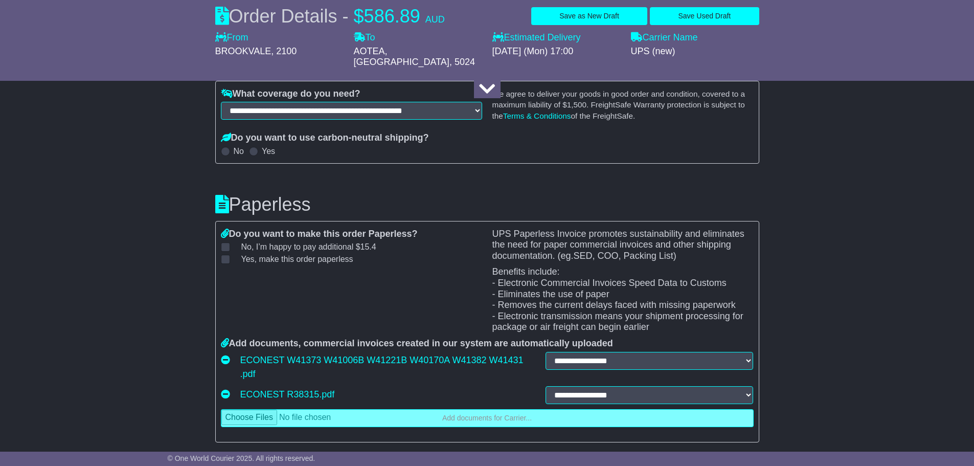 Image resolution: width=974 pixels, height=466 pixels. Describe the element at coordinates (368, 246) in the screenshot. I see `span: 15.4` at that location.